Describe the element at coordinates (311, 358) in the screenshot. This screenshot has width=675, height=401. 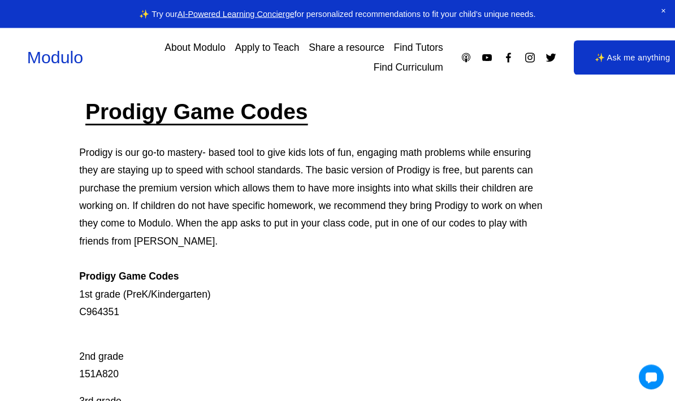
I see `p: 2nd grade 151A820` at that location.